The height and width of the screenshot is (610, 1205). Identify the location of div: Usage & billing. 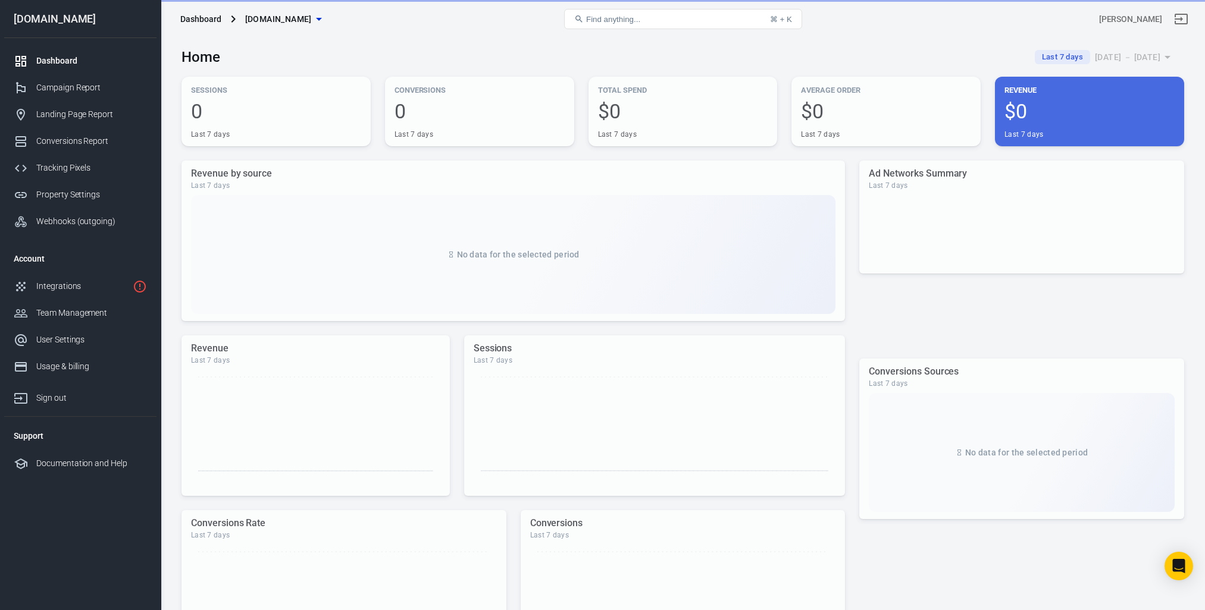
(92, 366).